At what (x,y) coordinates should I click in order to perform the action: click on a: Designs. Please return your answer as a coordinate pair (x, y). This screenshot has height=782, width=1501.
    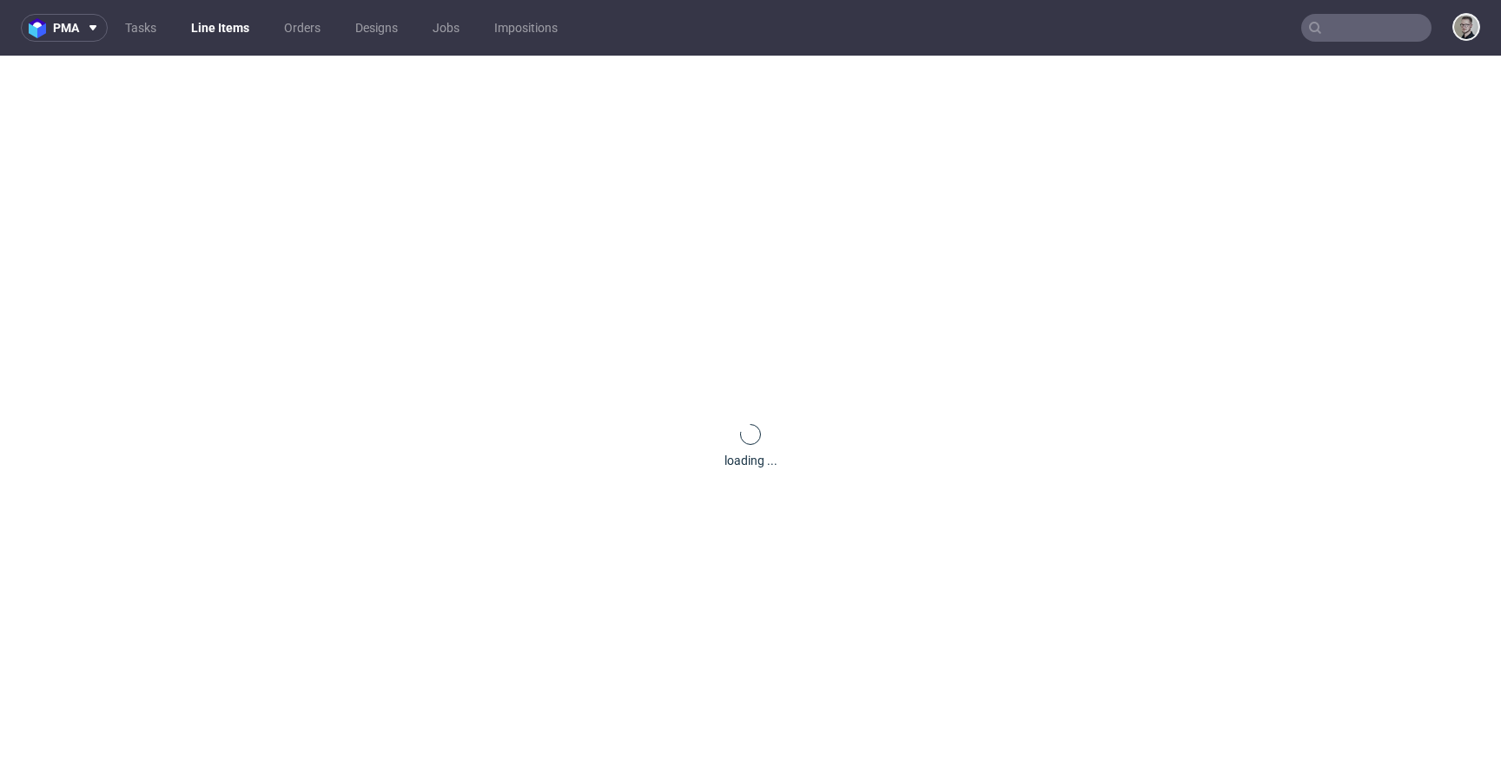
    Looking at the image, I should click on (376, 28).